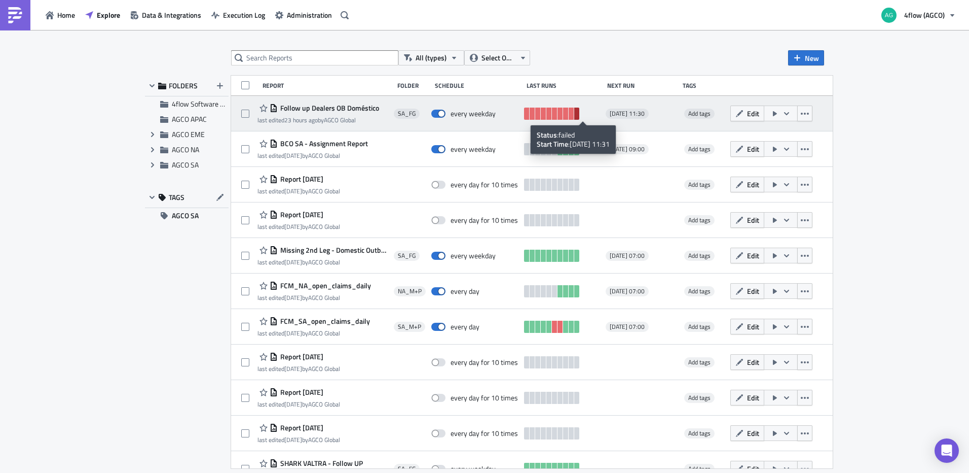 The image size is (969, 473). I want to click on span: New, so click(812, 58).